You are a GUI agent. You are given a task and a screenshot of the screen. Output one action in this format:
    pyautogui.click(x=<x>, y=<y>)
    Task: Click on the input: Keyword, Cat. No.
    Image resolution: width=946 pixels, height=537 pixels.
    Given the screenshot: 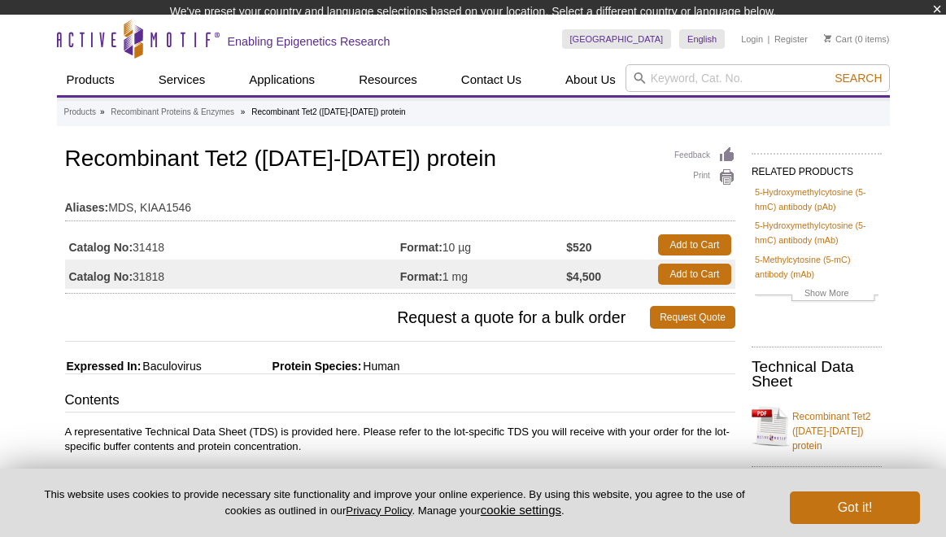 What is the action you would take?
    pyautogui.click(x=758, y=78)
    